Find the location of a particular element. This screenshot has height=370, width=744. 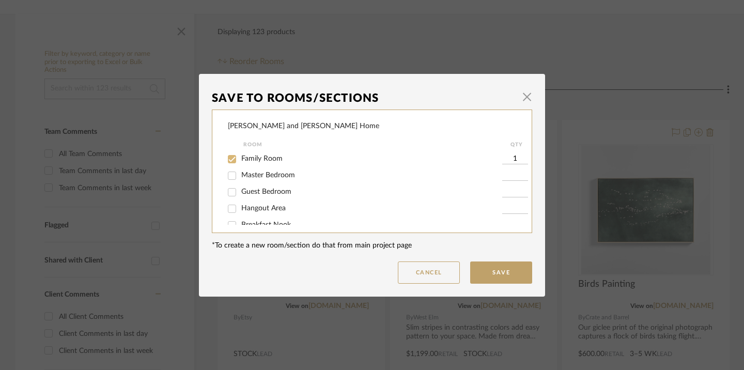

div: QTY is located at coordinates (516, 145).